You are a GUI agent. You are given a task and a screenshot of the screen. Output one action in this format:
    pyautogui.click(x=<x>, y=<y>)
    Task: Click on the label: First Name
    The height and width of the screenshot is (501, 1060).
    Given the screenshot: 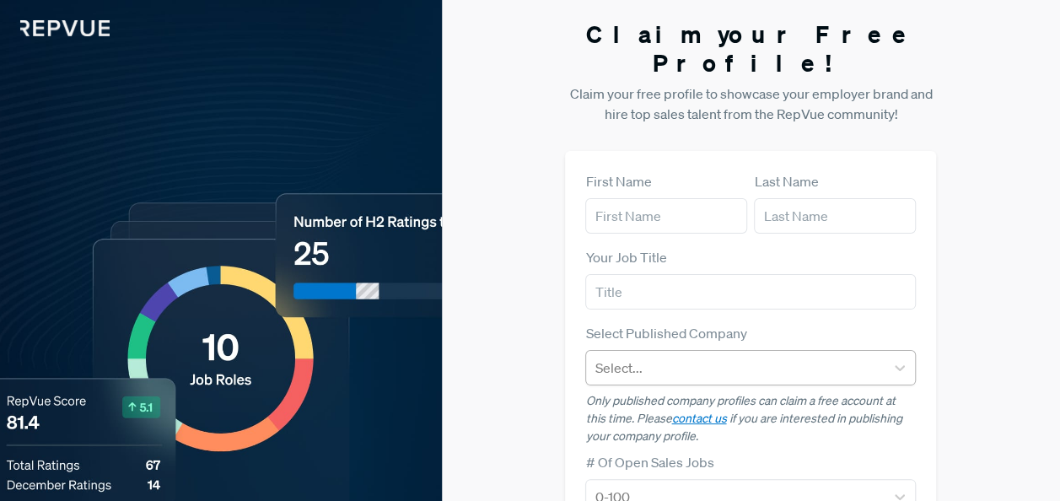 What is the action you would take?
    pyautogui.click(x=618, y=181)
    